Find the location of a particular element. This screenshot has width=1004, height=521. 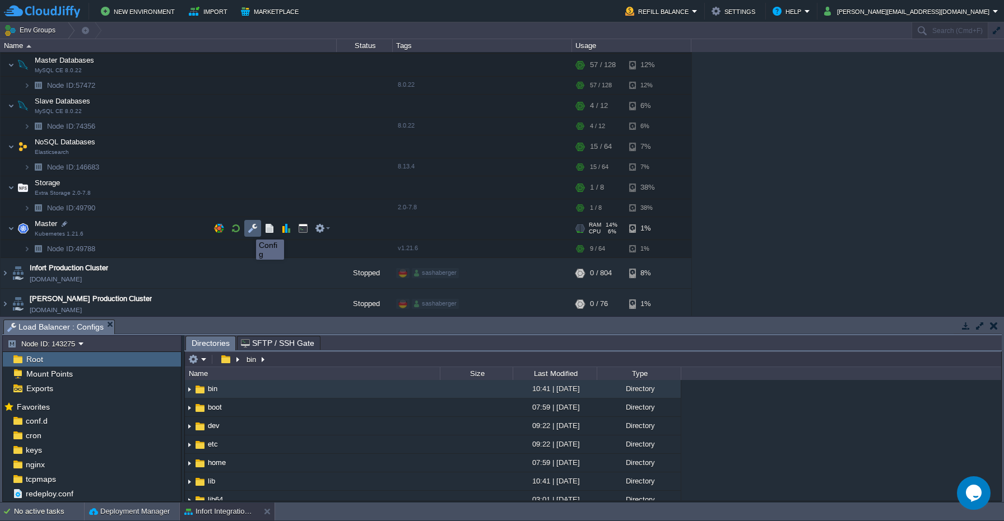

span: Root is located at coordinates (34, 360).